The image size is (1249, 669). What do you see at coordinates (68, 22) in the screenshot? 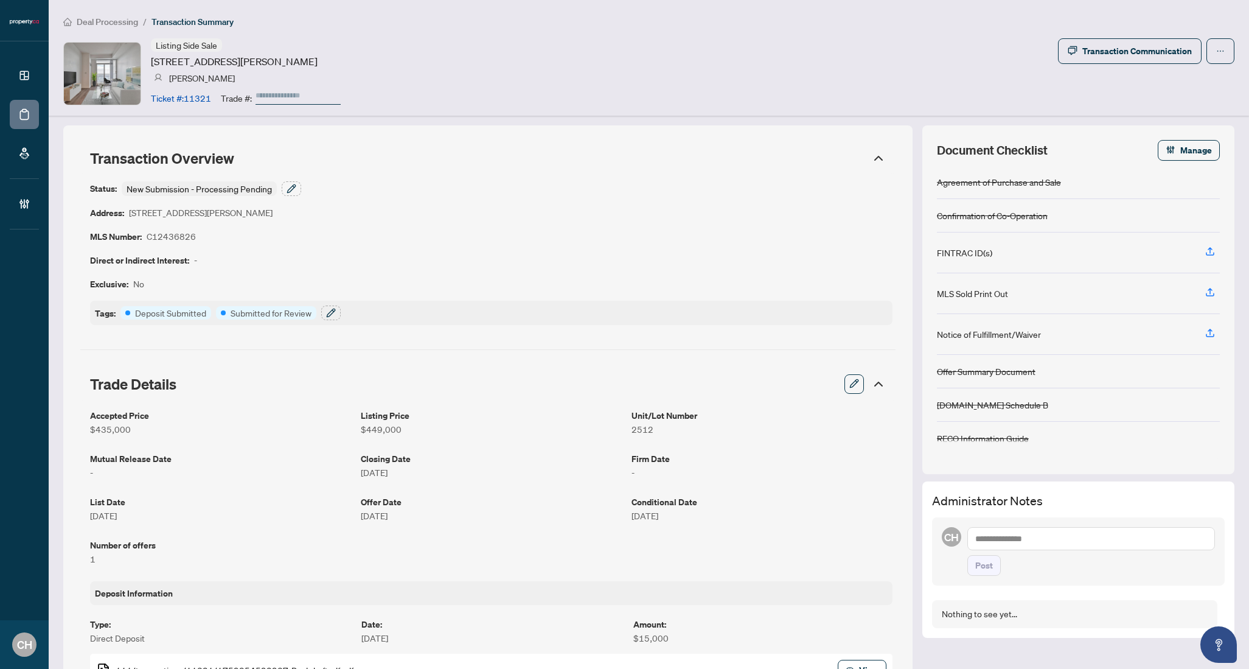
I see `span: home` at bounding box center [68, 22].